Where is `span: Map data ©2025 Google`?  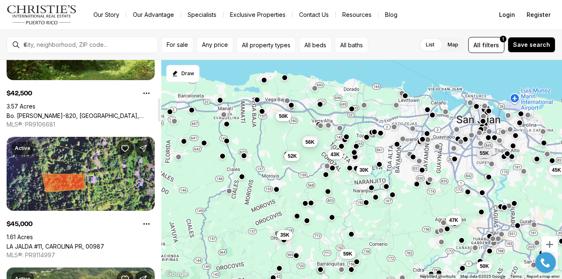 span: Map data ©2025 Google is located at coordinates (483, 277).